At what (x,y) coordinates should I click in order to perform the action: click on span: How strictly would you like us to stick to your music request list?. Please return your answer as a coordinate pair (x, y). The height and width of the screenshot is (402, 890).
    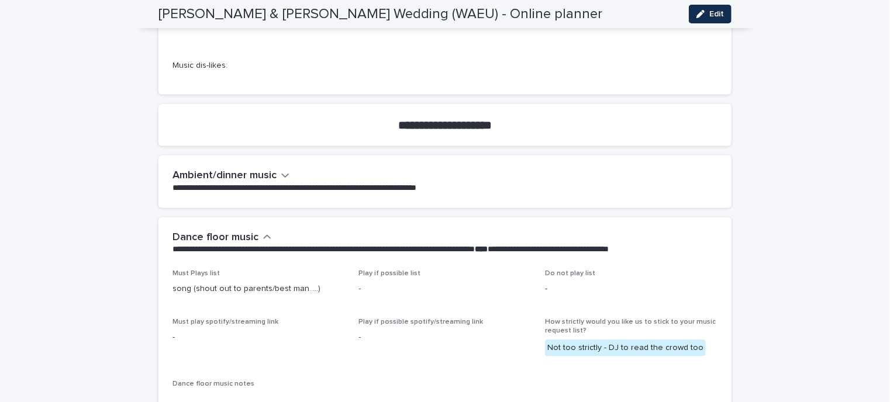
    Looking at the image, I should click on (630, 326).